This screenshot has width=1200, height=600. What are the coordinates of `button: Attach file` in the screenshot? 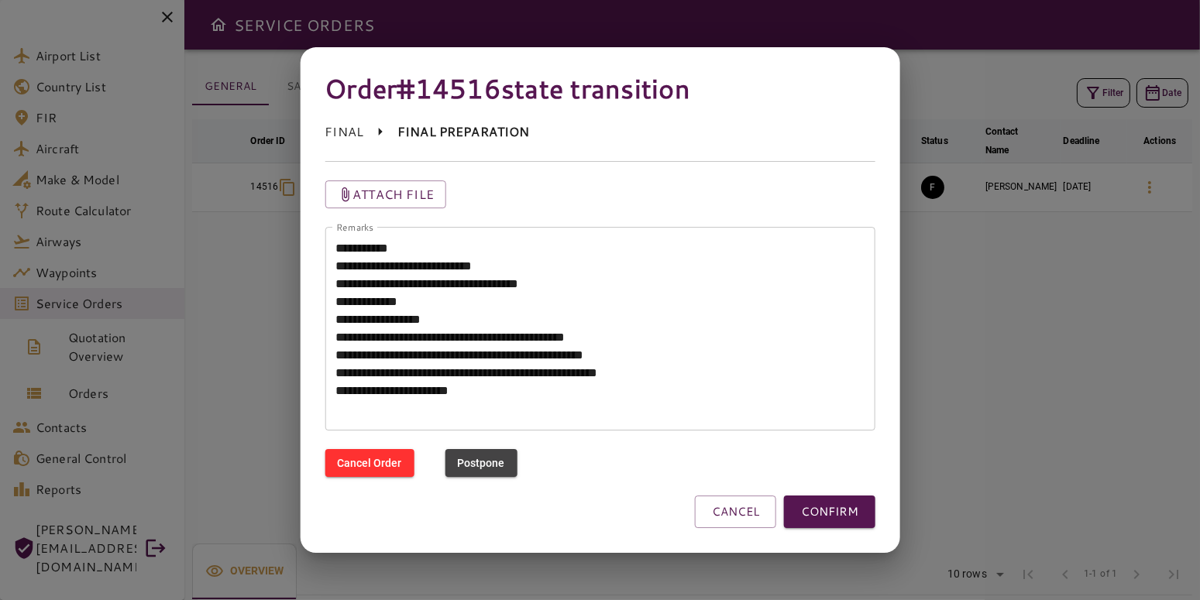 It's located at (385, 194).